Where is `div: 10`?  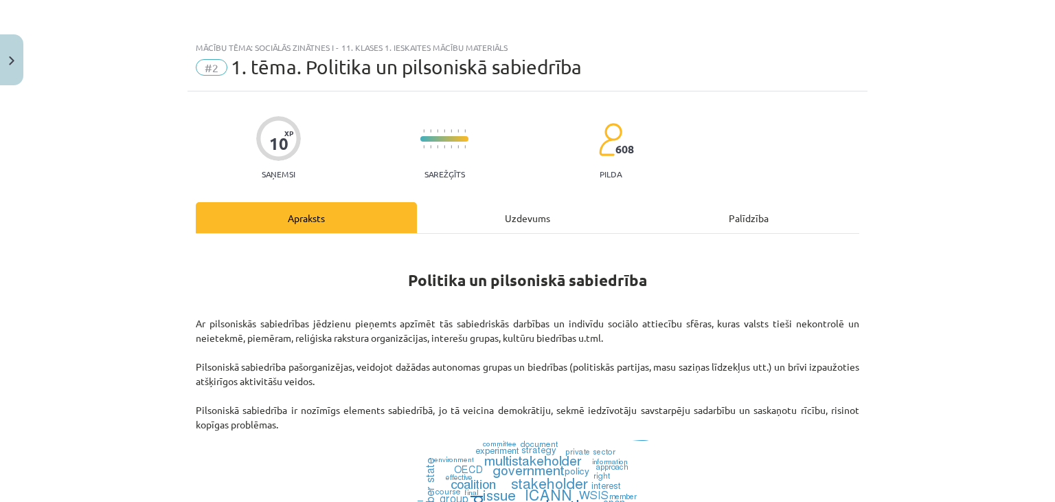 div: 10 is located at coordinates (279, 144).